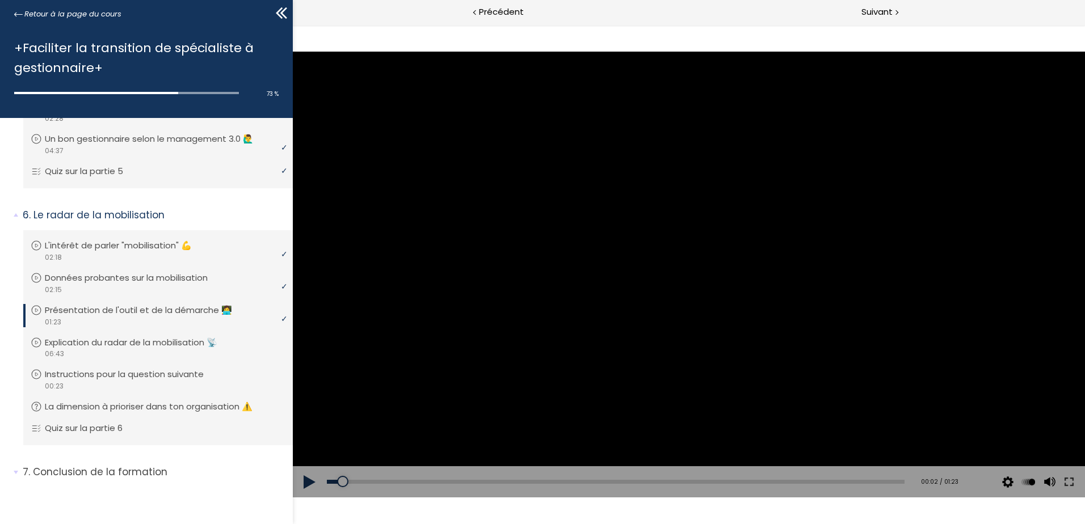  I want to click on span: 6., so click(27, 215).